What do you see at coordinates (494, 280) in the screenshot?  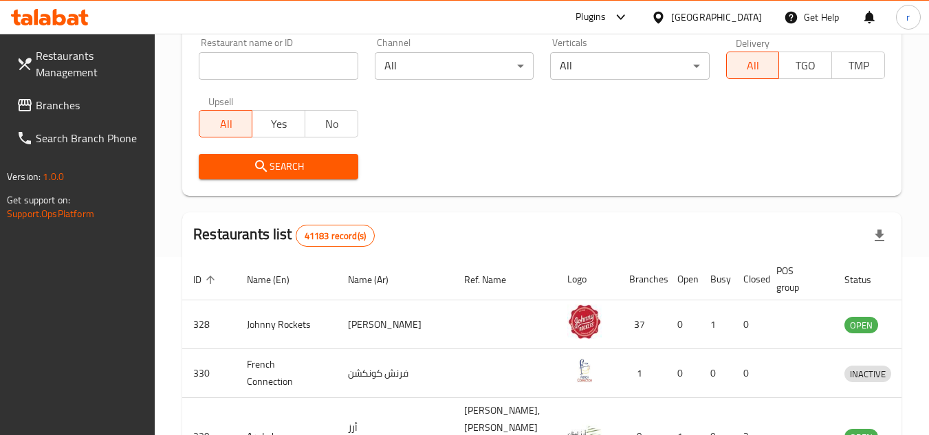 I see `span: Ref. Name` at bounding box center [494, 280].